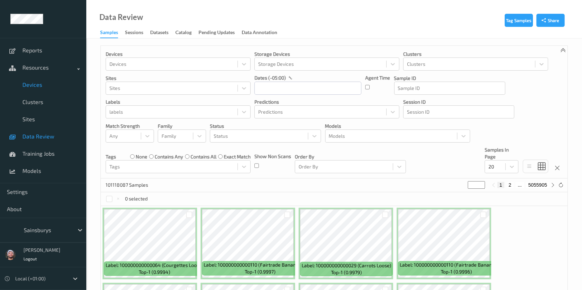 The height and width of the screenshot is (290, 582). I want to click on p: Sites, so click(178, 78).